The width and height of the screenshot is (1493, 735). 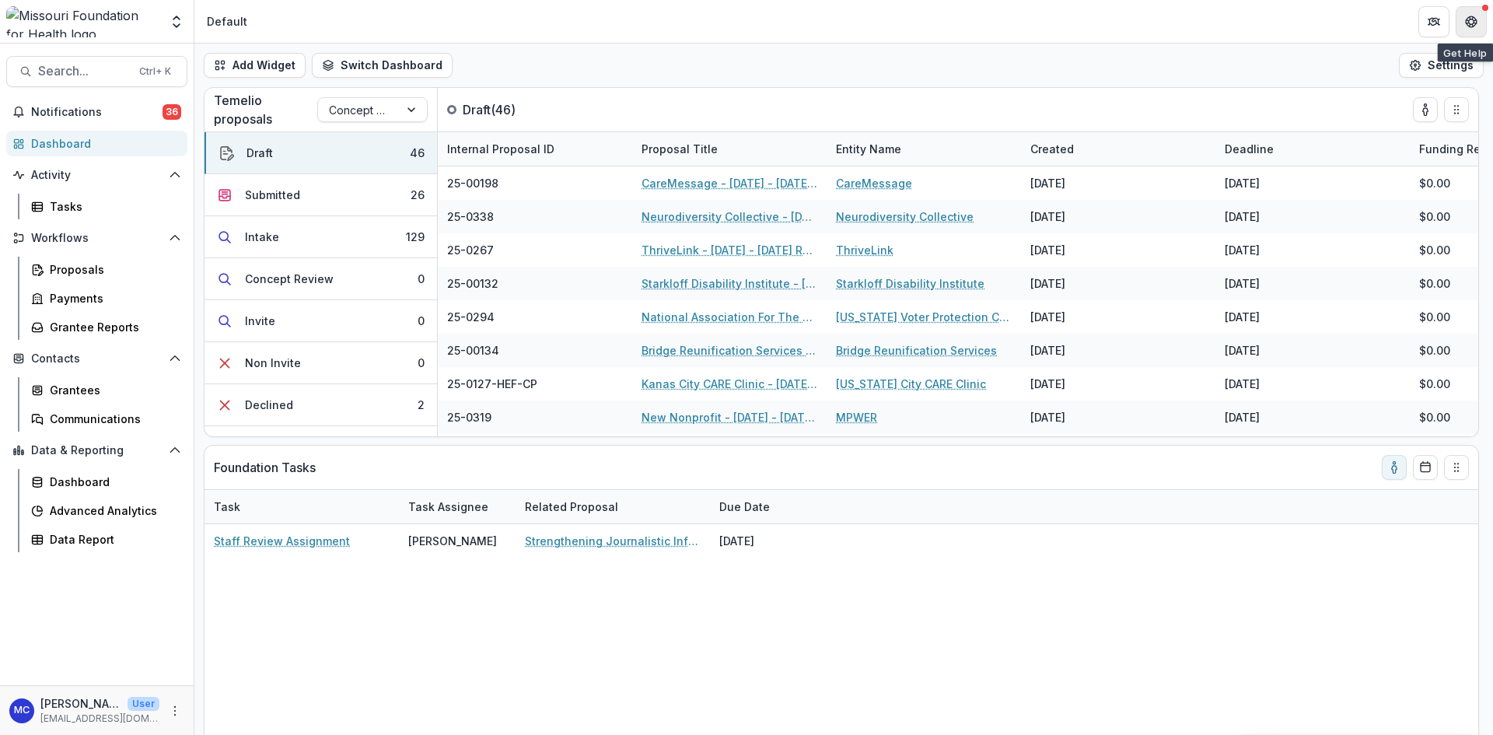 I want to click on div: 26, so click(x=418, y=194).